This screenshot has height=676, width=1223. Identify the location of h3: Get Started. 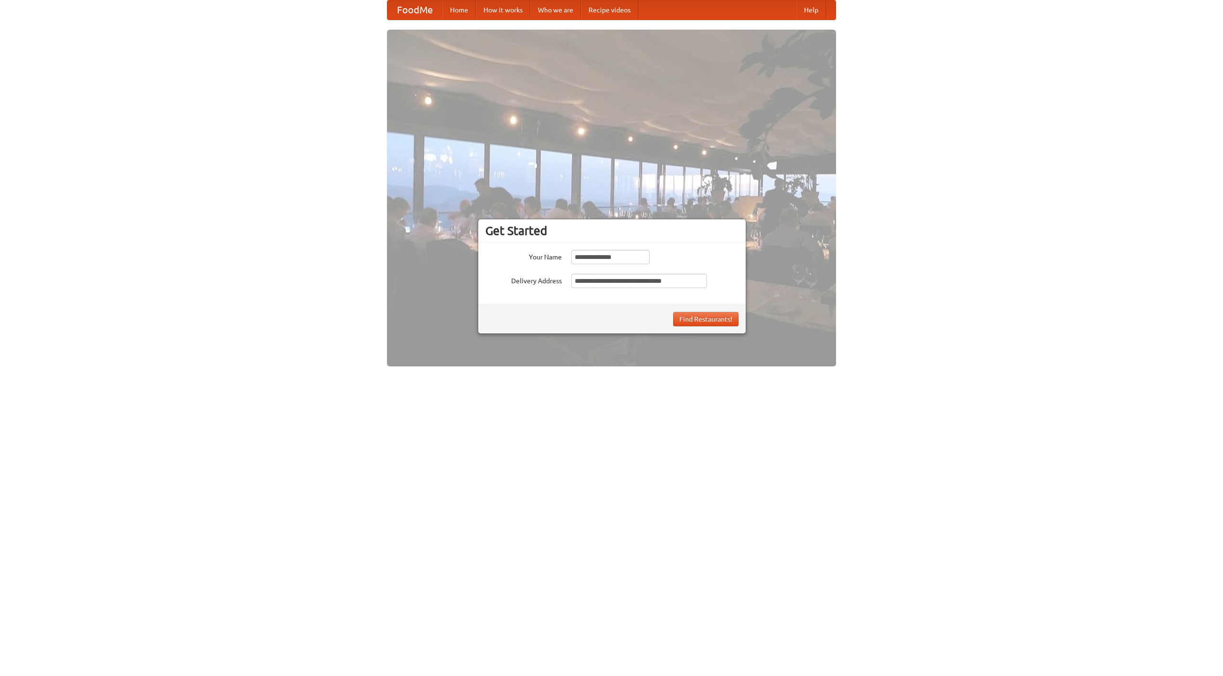
(612, 231).